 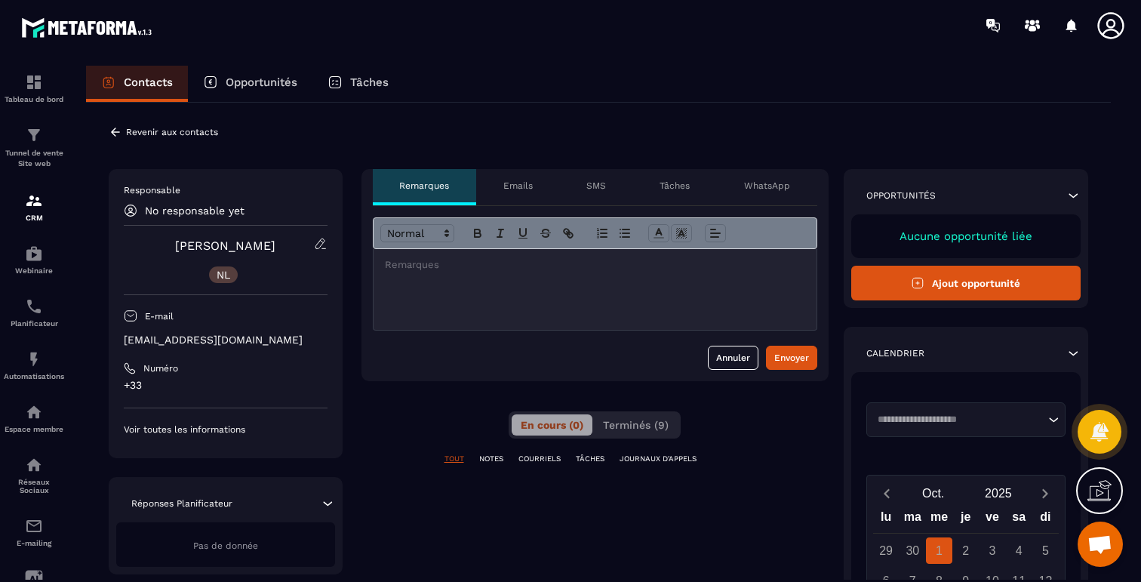 What do you see at coordinates (34, 532) in the screenshot?
I see `a: emailemailE-mailing` at bounding box center [34, 532].